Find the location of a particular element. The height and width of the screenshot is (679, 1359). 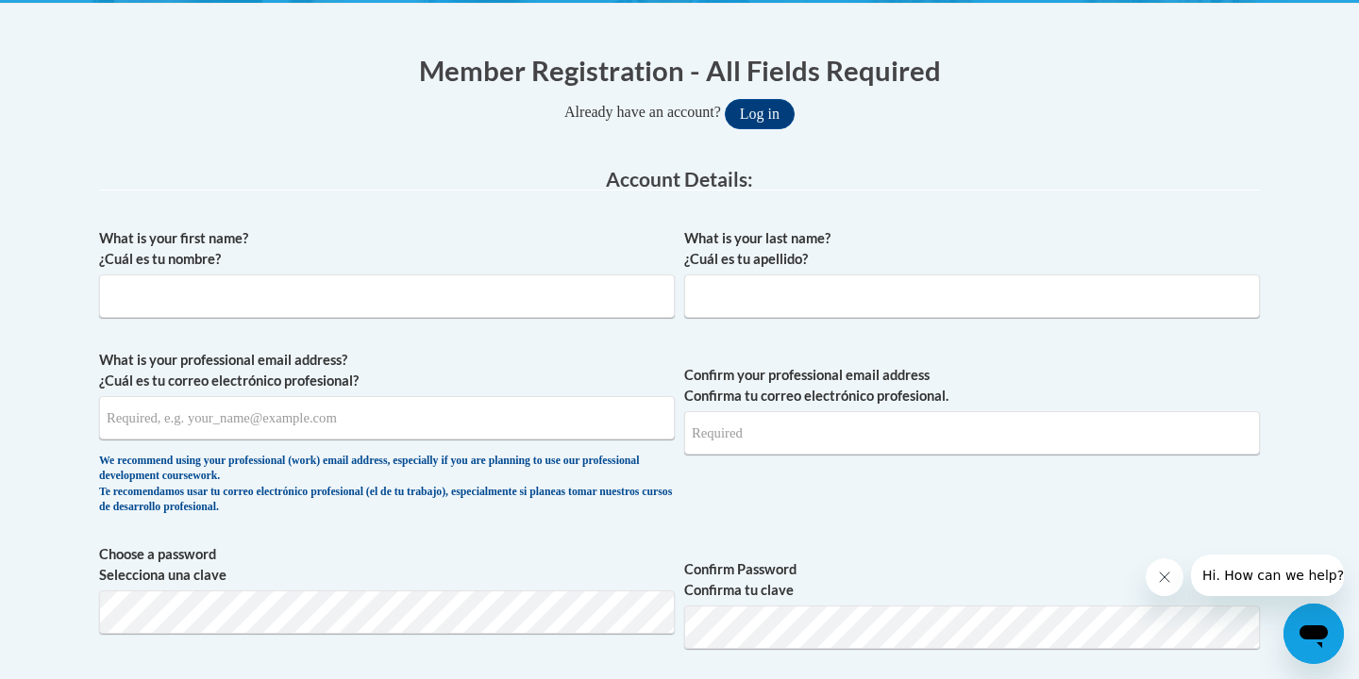

span: Account Details: is located at coordinates (679, 178).